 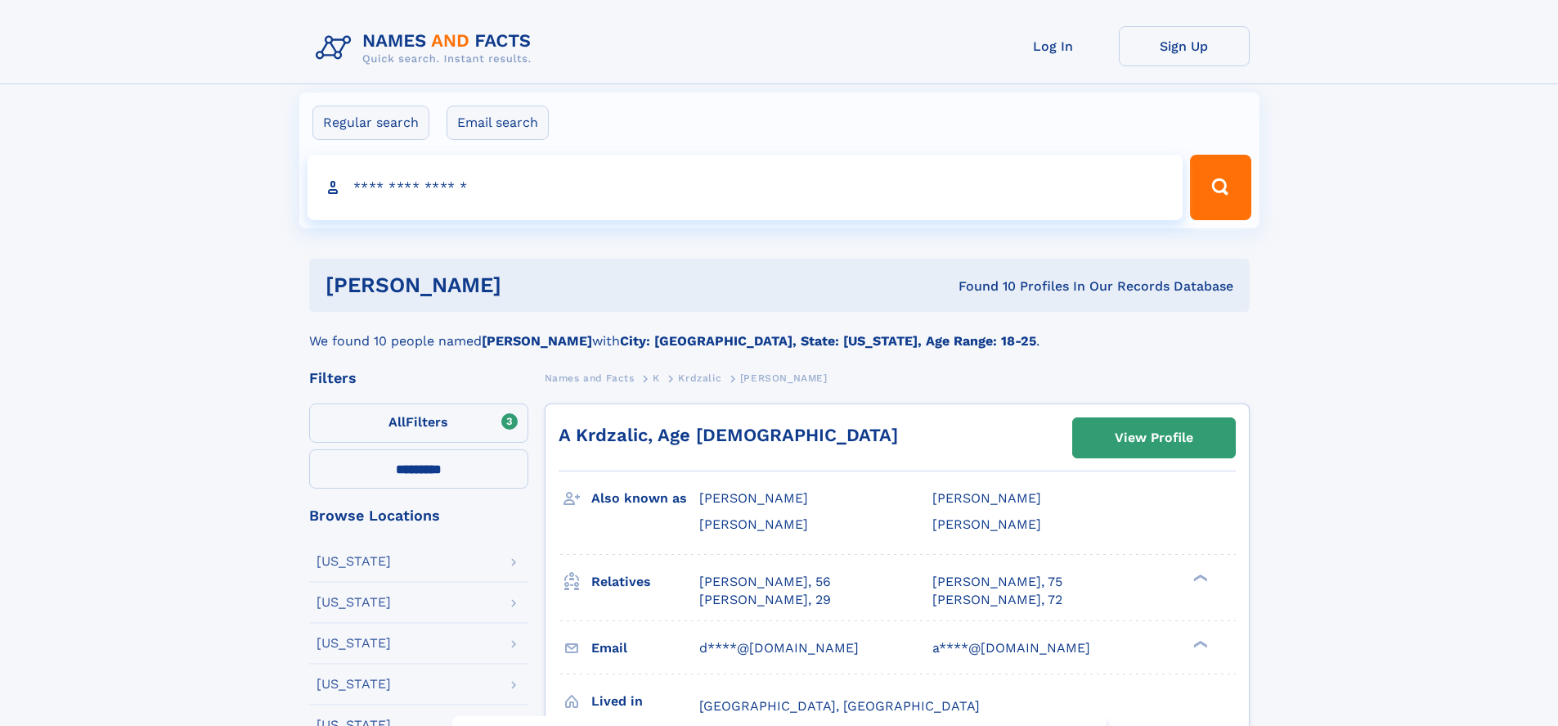 I want to click on h3: Lived in, so click(x=645, y=701).